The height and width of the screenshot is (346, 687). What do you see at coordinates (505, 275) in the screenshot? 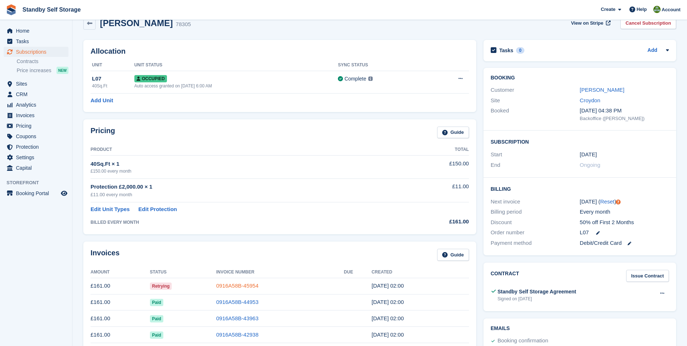
I see `h2: Contract` at bounding box center [505, 275].